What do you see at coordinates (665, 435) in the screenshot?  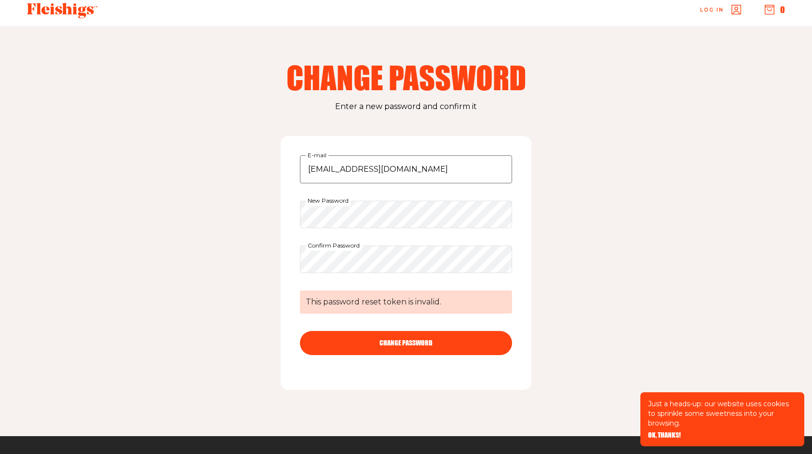 I see `span: OK, THANKS!` at bounding box center [665, 435].